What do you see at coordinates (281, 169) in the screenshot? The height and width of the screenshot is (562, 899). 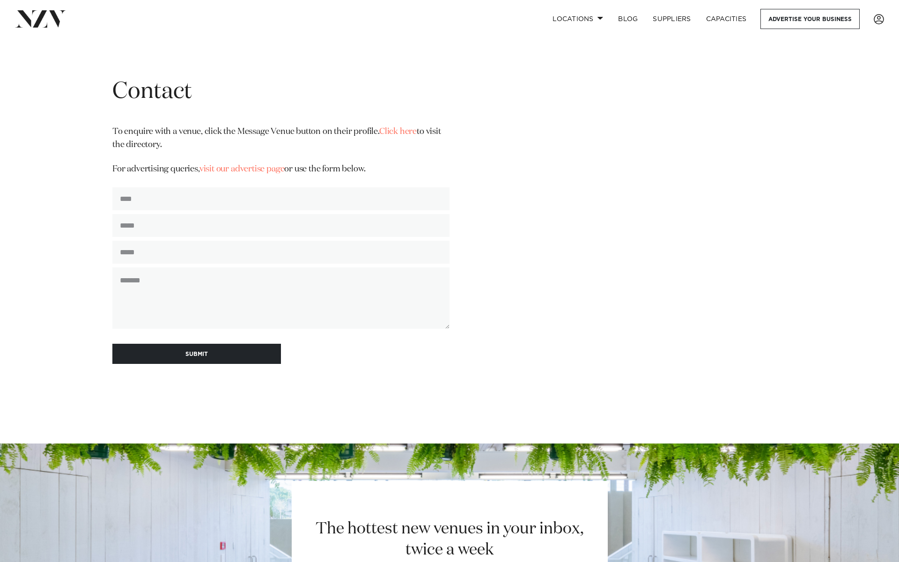 I see `p: For advertising queries, or use the form below.` at bounding box center [281, 169].